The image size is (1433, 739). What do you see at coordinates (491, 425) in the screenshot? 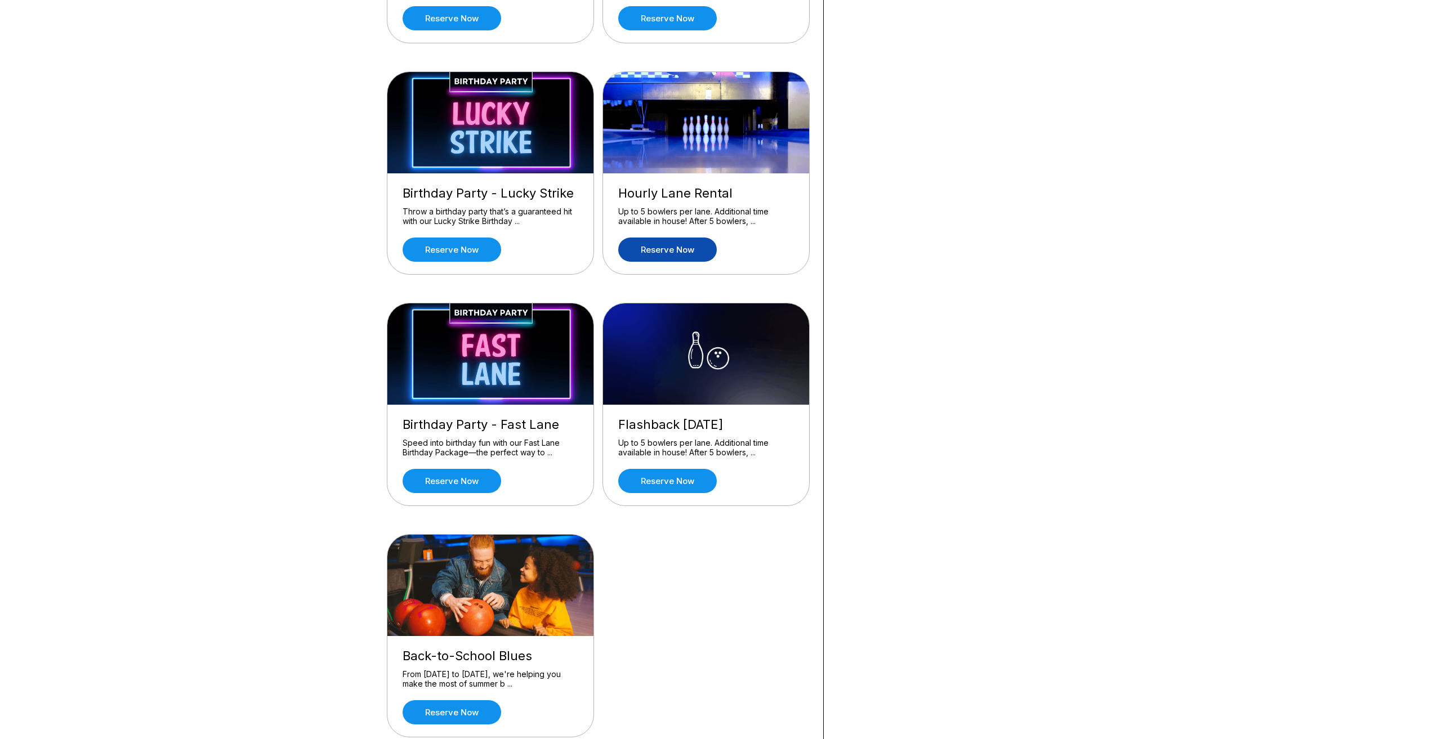
I see `div: Birthday Party - Fast Lane` at bounding box center [491, 425].